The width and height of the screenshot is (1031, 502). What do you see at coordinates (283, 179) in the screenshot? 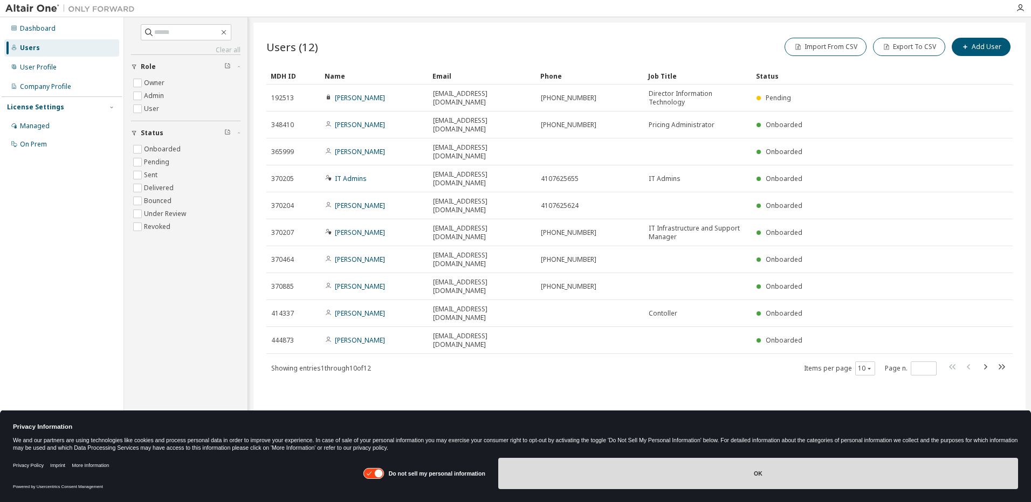
I see `span: 370205` at bounding box center [283, 179].